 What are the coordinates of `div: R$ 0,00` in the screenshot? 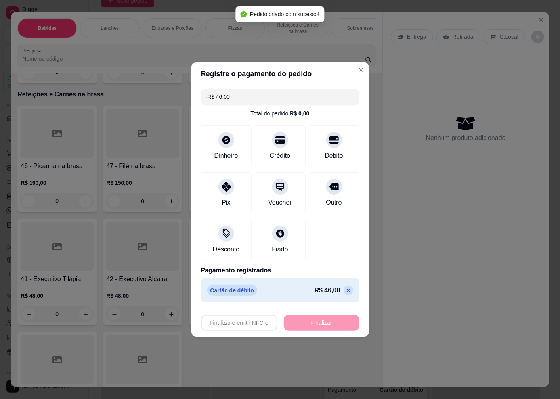 It's located at (299, 113).